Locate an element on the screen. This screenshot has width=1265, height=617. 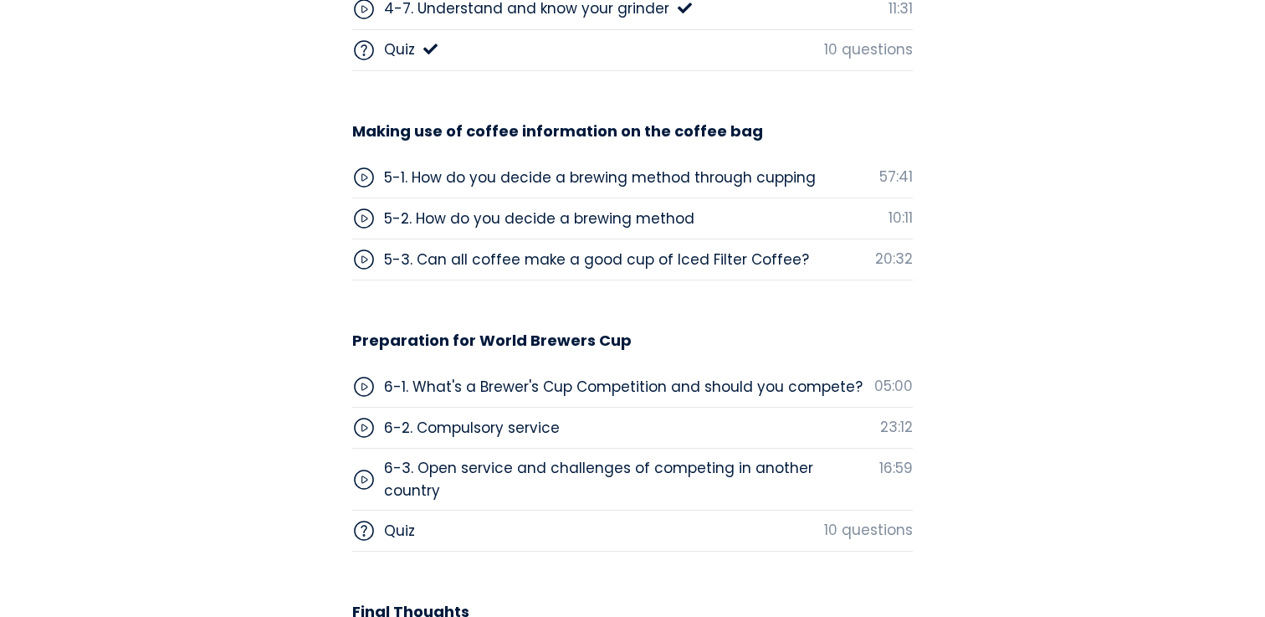
div: 5-1. How do you decide a brewing method through cupping is located at coordinates (600, 177).